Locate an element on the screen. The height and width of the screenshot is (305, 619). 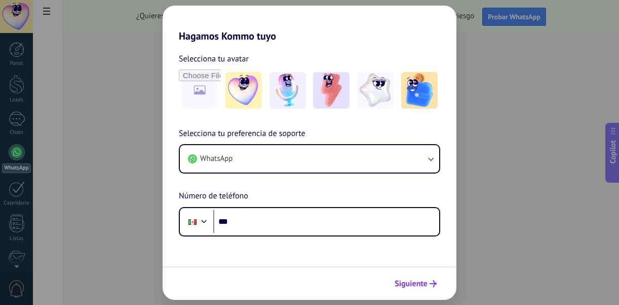
span: WhatsApp is located at coordinates (216, 159).